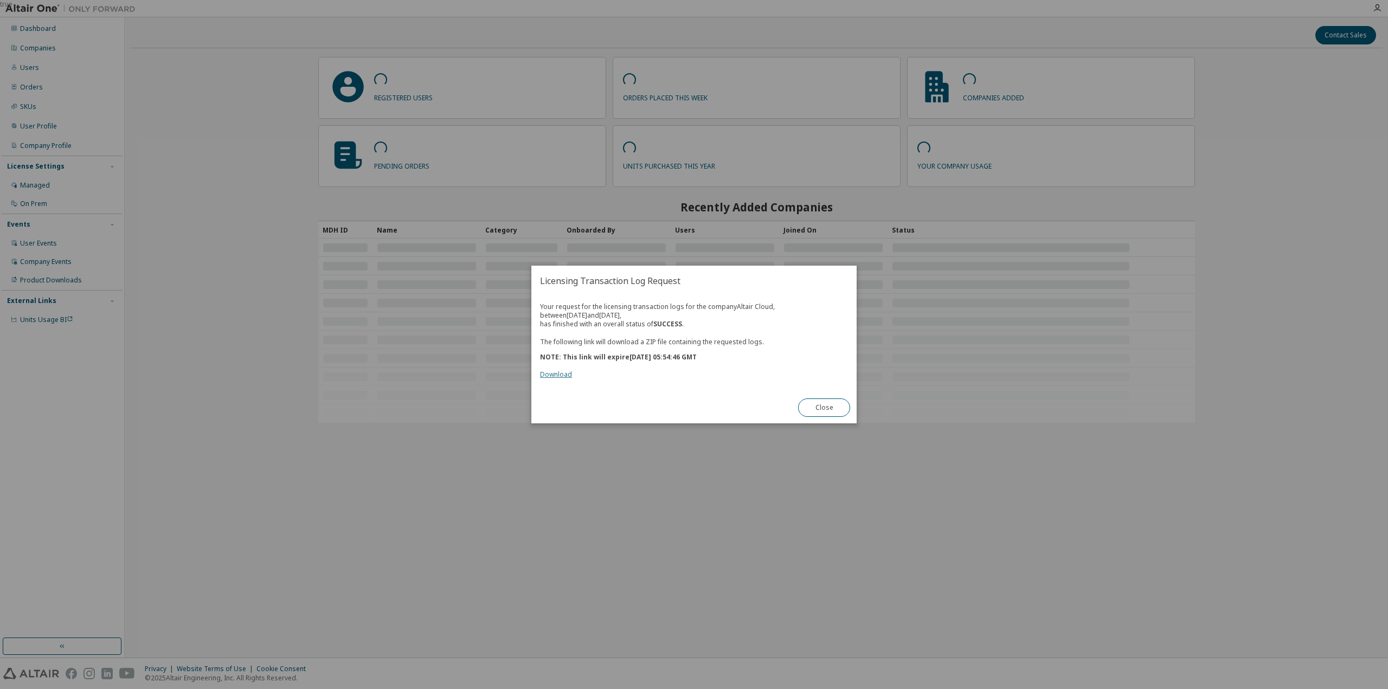 This screenshot has height=689, width=1388. I want to click on b: SUCCESS, so click(668, 324).